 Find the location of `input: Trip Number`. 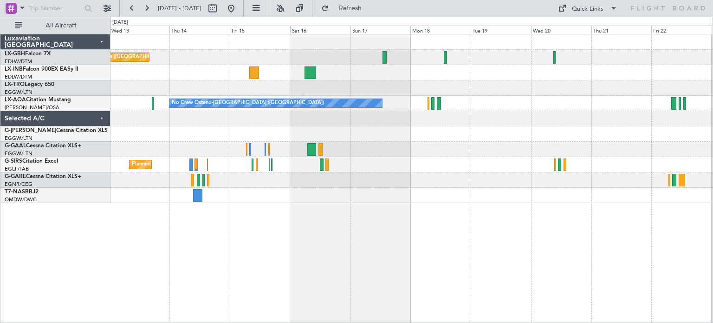

input: Trip Number is located at coordinates (55, 8).